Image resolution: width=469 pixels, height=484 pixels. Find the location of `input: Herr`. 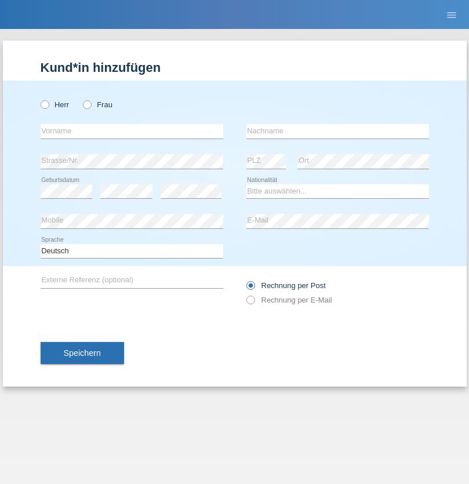

input: Herr is located at coordinates (44, 104).